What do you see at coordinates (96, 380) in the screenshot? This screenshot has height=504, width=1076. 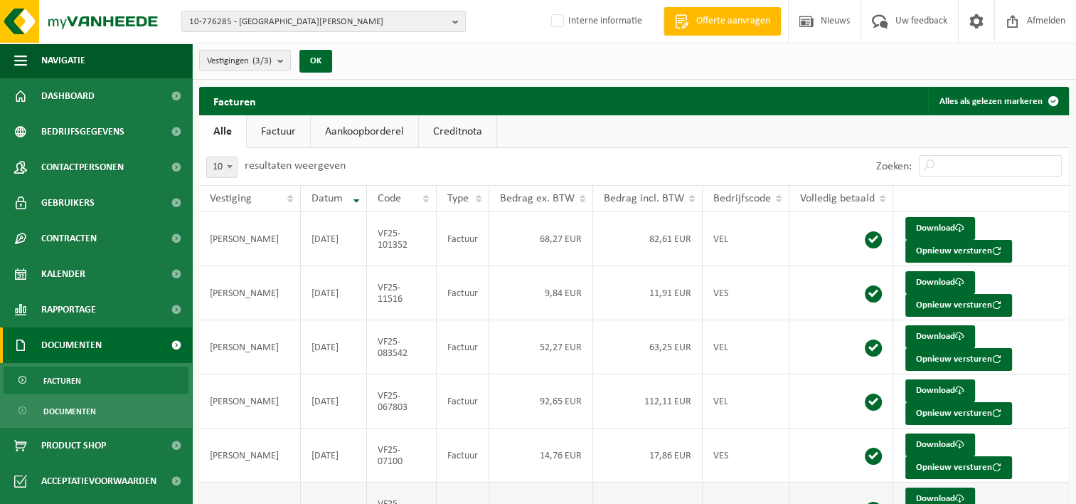 I see `a: Facturen` at bounding box center [96, 380].